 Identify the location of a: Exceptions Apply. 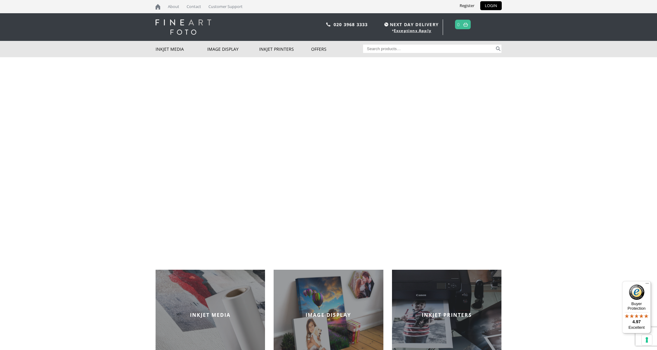
(412, 30).